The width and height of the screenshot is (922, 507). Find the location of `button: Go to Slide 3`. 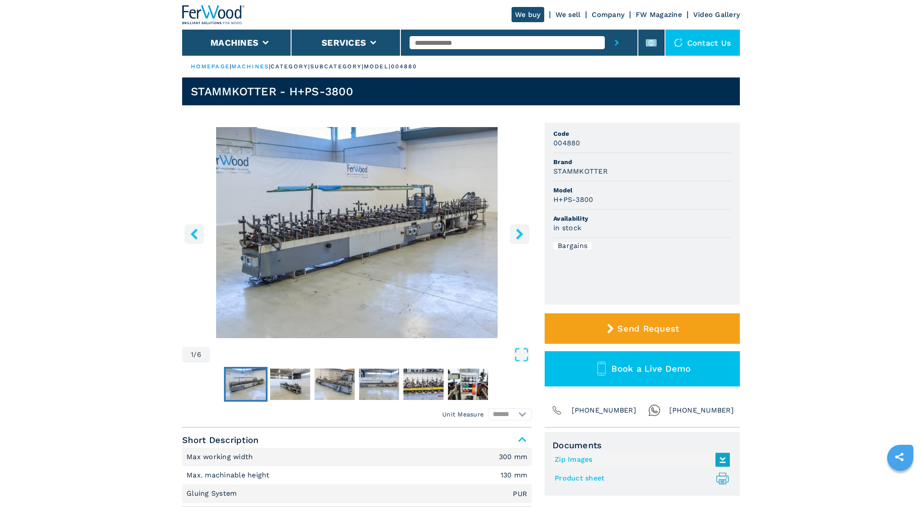

button: Go to Slide 3 is located at coordinates (335, 385).